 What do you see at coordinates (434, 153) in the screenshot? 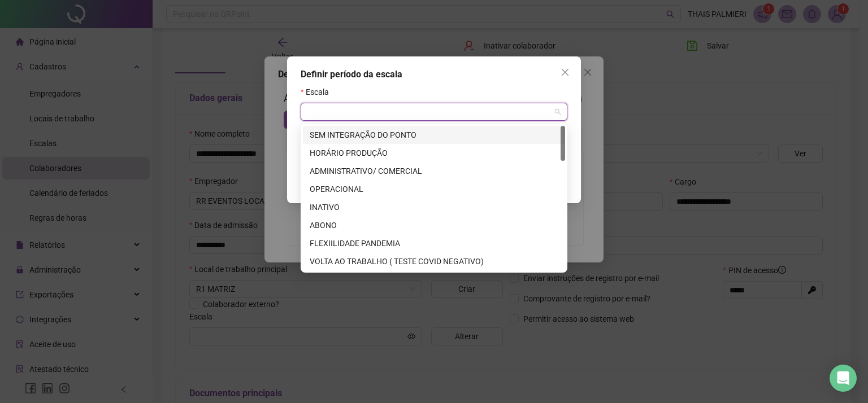
I see `div: HORÁRIO PRODUÇÃO` at bounding box center [434, 153].